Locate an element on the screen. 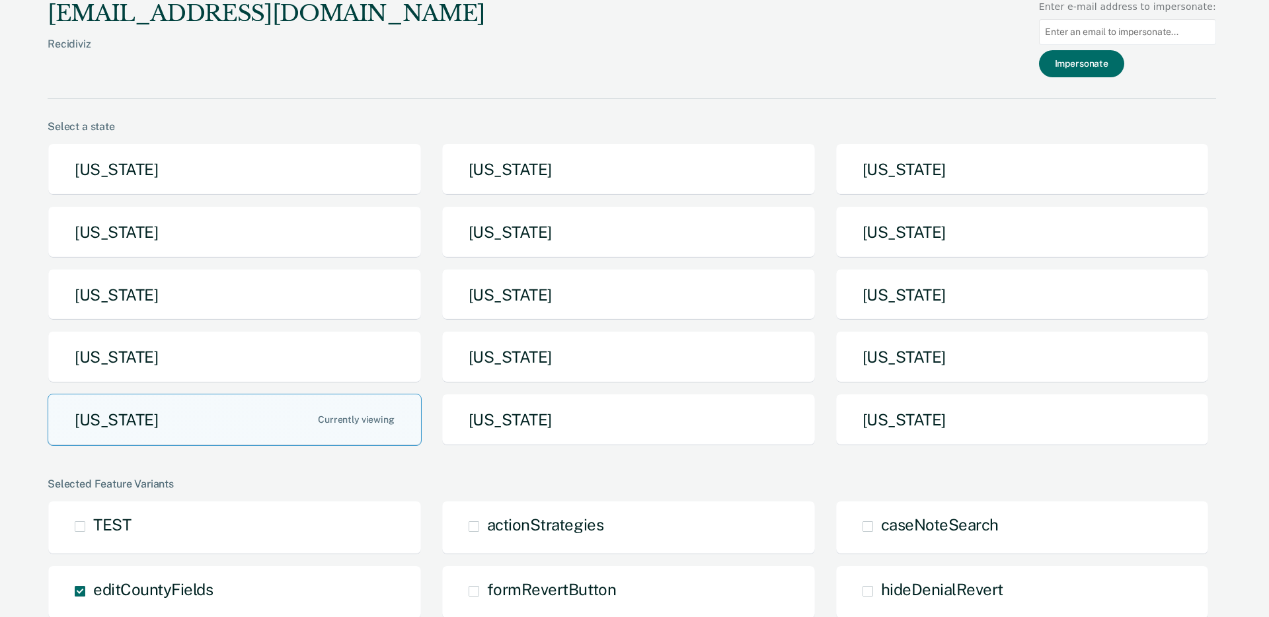 The width and height of the screenshot is (1269, 617). span: actionStrategies is located at coordinates (545, 525).